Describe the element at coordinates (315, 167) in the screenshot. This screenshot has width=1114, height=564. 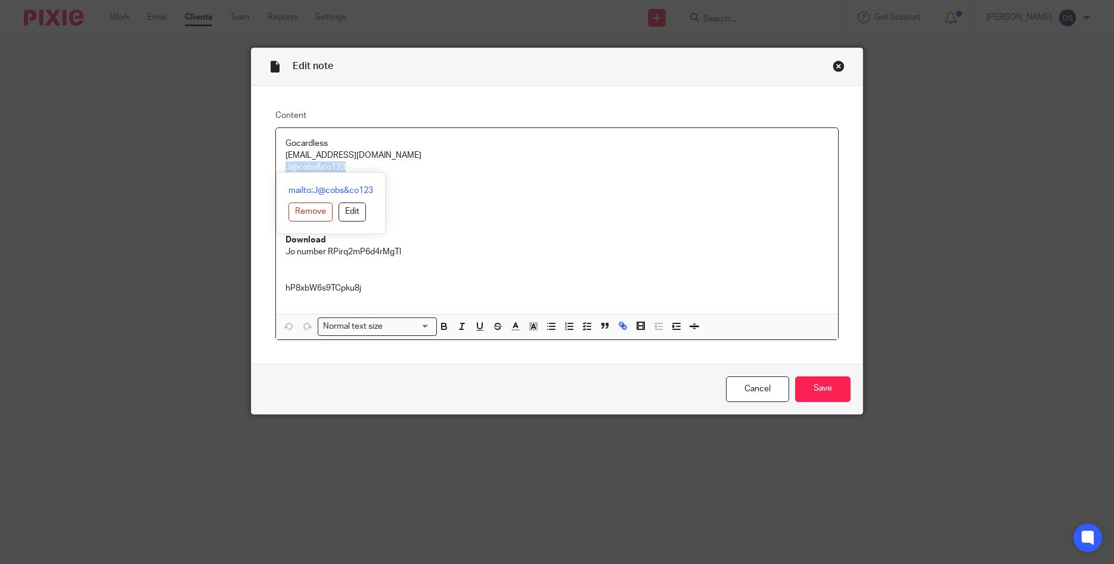
I see `a: J@cobs&co123` at that location.